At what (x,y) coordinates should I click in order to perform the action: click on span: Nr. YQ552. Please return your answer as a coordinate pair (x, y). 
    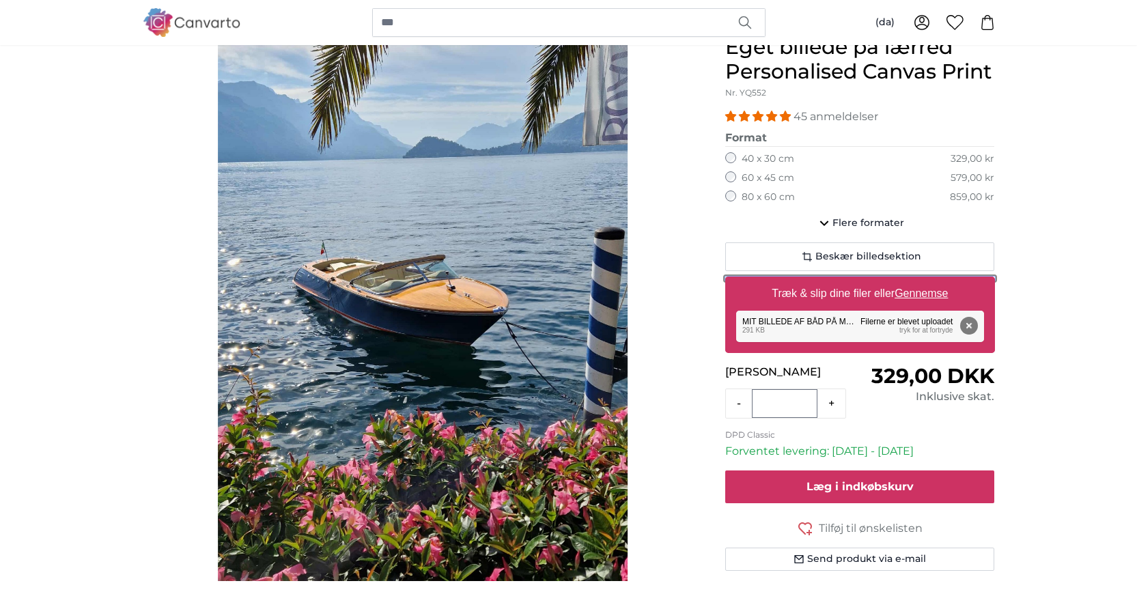
    Looking at the image, I should click on (746, 92).